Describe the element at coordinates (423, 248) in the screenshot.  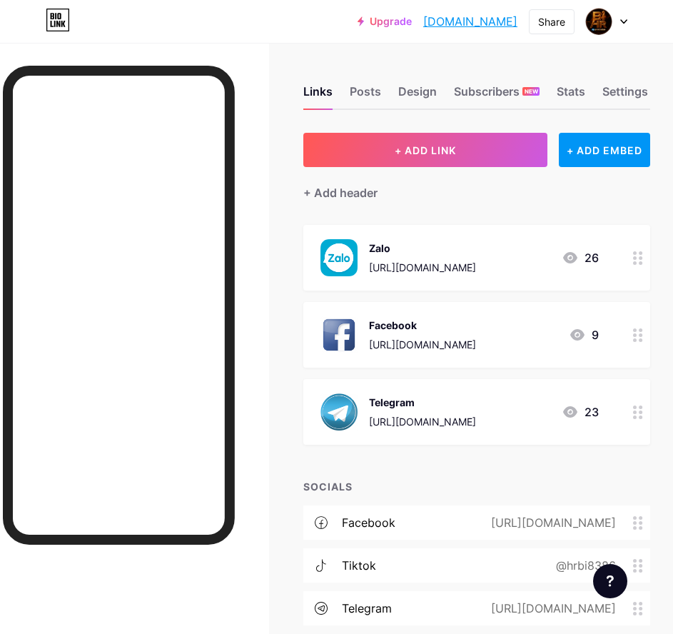
I see `div: Zalo` at that location.